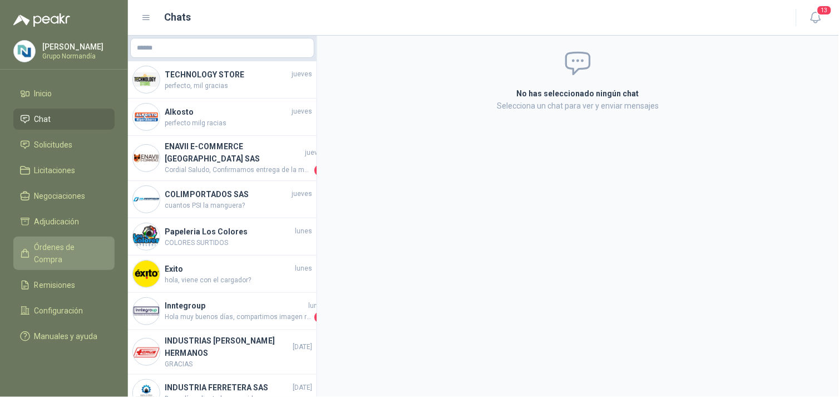 This screenshot has width=839, height=397. What do you see at coordinates (320, 170) in the screenshot?
I see `span: 2` at bounding box center [320, 170].